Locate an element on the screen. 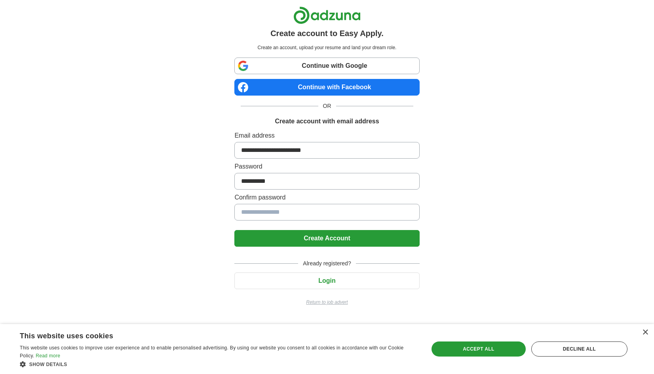 The image size is (654, 374). span: OR is located at coordinates (327, 106).